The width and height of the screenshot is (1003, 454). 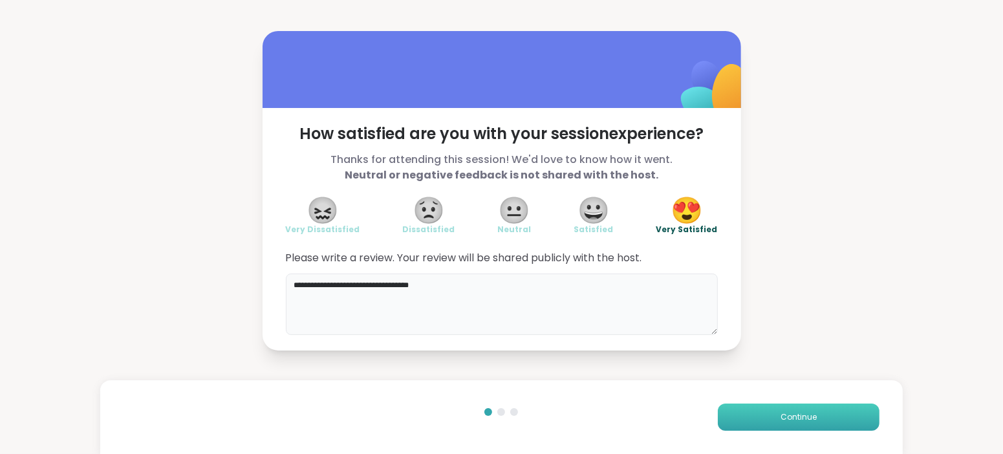 I want to click on img: ShareWell Logomark, so click(x=714, y=91).